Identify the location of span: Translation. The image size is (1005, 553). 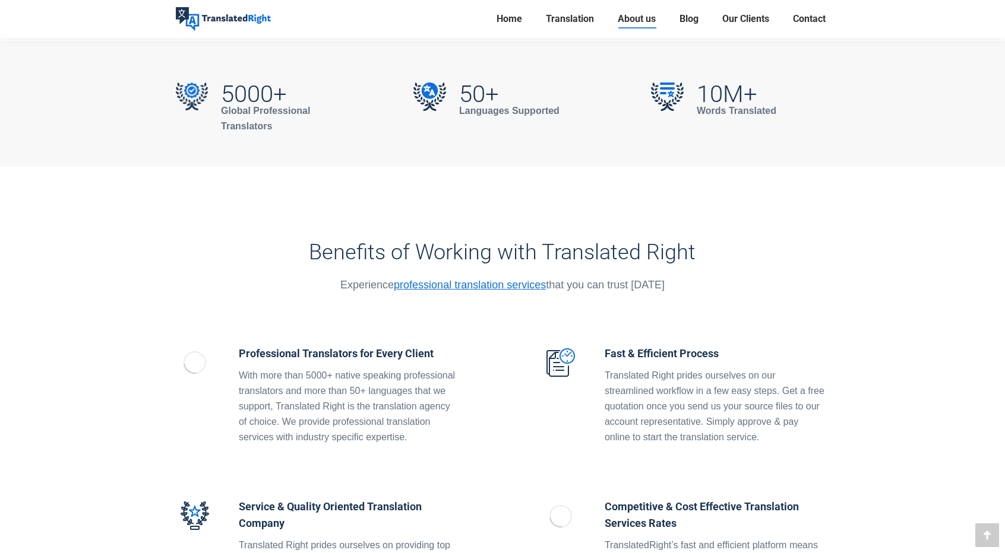
(570, 19).